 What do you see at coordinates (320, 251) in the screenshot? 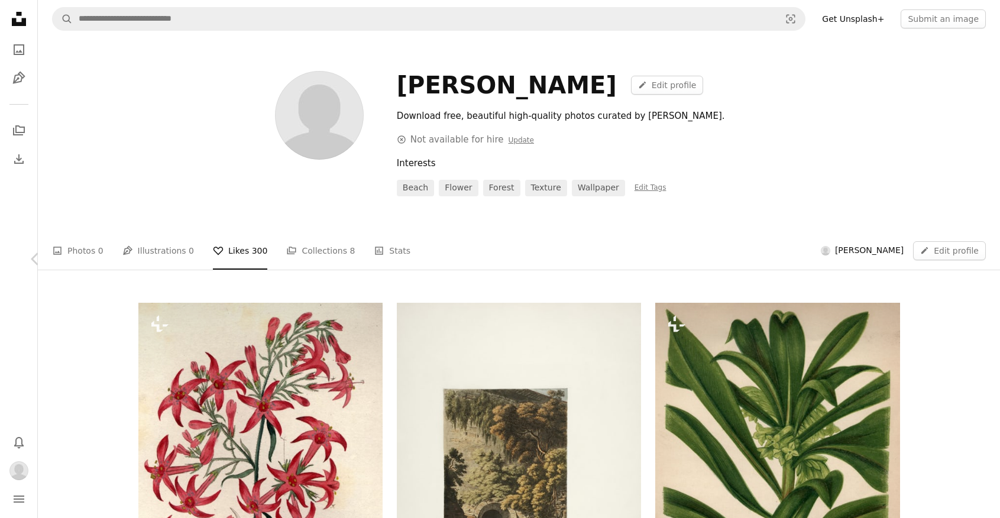
I see `a: Collections 8` at bounding box center [320, 251].